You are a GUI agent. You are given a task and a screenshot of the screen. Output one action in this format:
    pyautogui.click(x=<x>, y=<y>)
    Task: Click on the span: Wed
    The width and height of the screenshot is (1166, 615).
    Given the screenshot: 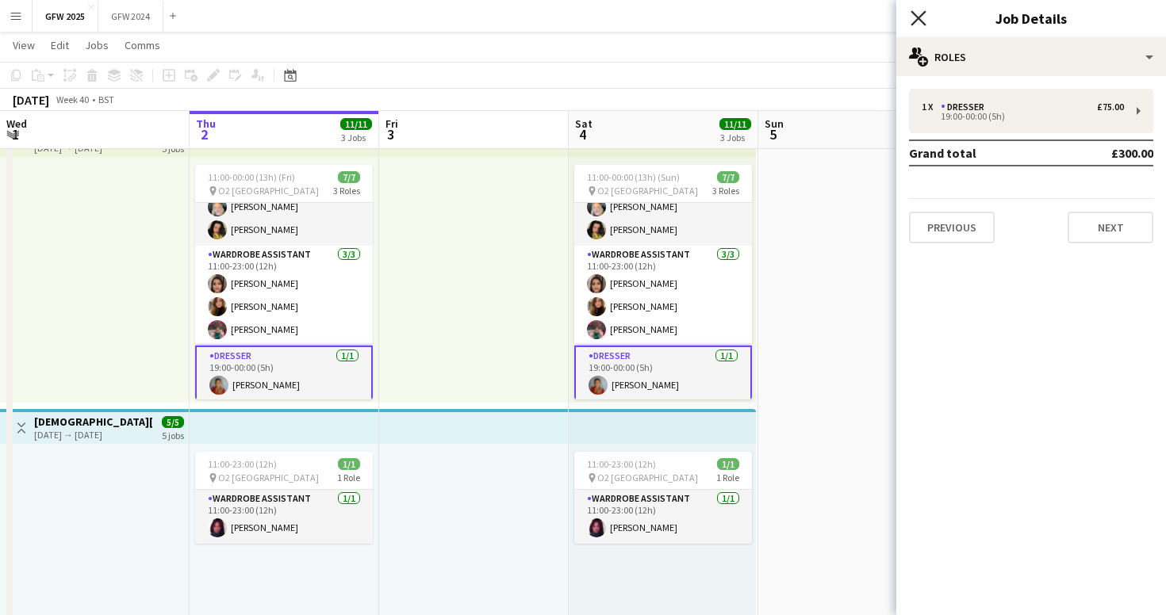 What is the action you would take?
    pyautogui.click(x=17, y=124)
    